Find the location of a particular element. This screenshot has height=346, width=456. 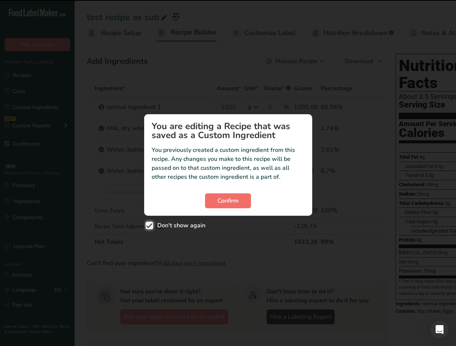

div: Open Intercom Messenger is located at coordinates (440, 330).